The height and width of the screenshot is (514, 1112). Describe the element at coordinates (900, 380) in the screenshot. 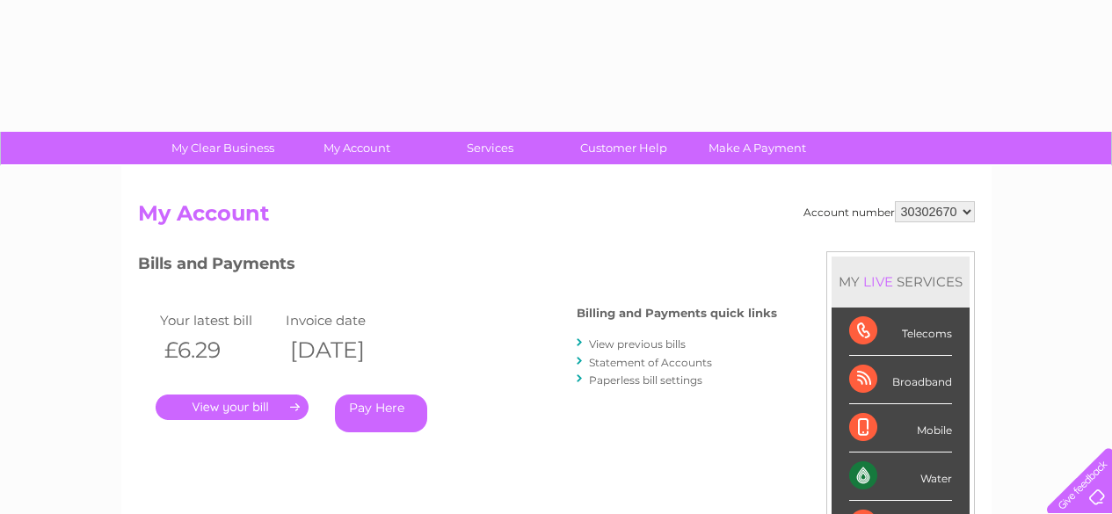

I see `div: Broadband` at that location.